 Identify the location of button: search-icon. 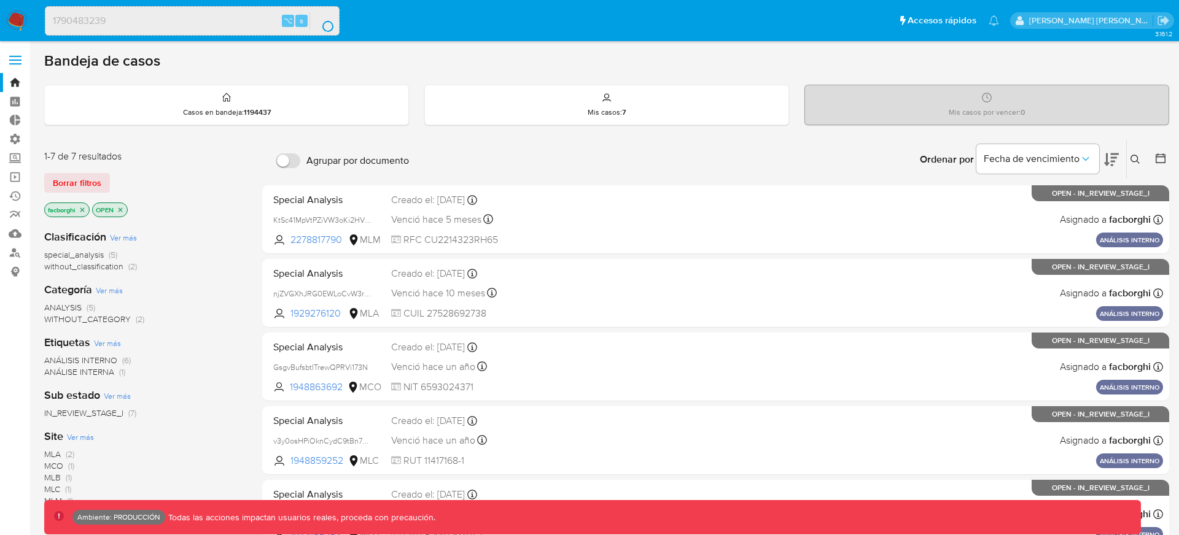
(322, 21).